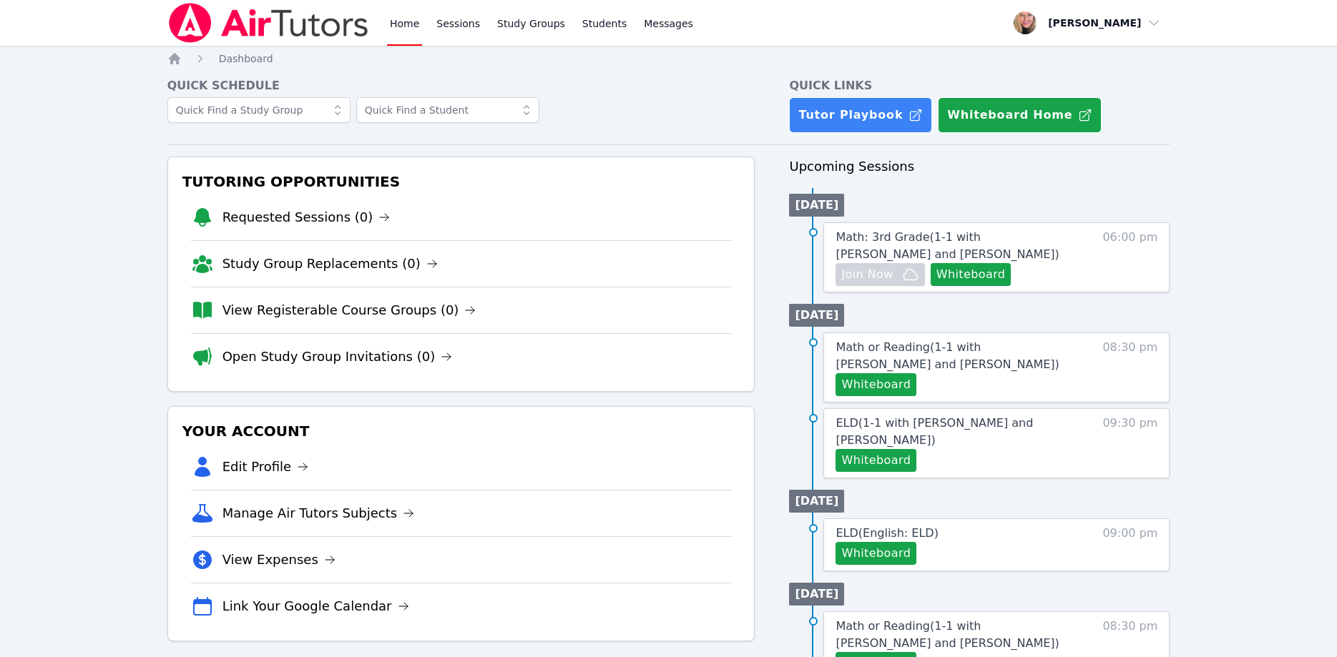 Image resolution: width=1337 pixels, height=657 pixels. What do you see at coordinates (338, 357) in the screenshot?
I see `a: Open Study Group Invitations (0)` at bounding box center [338, 357].